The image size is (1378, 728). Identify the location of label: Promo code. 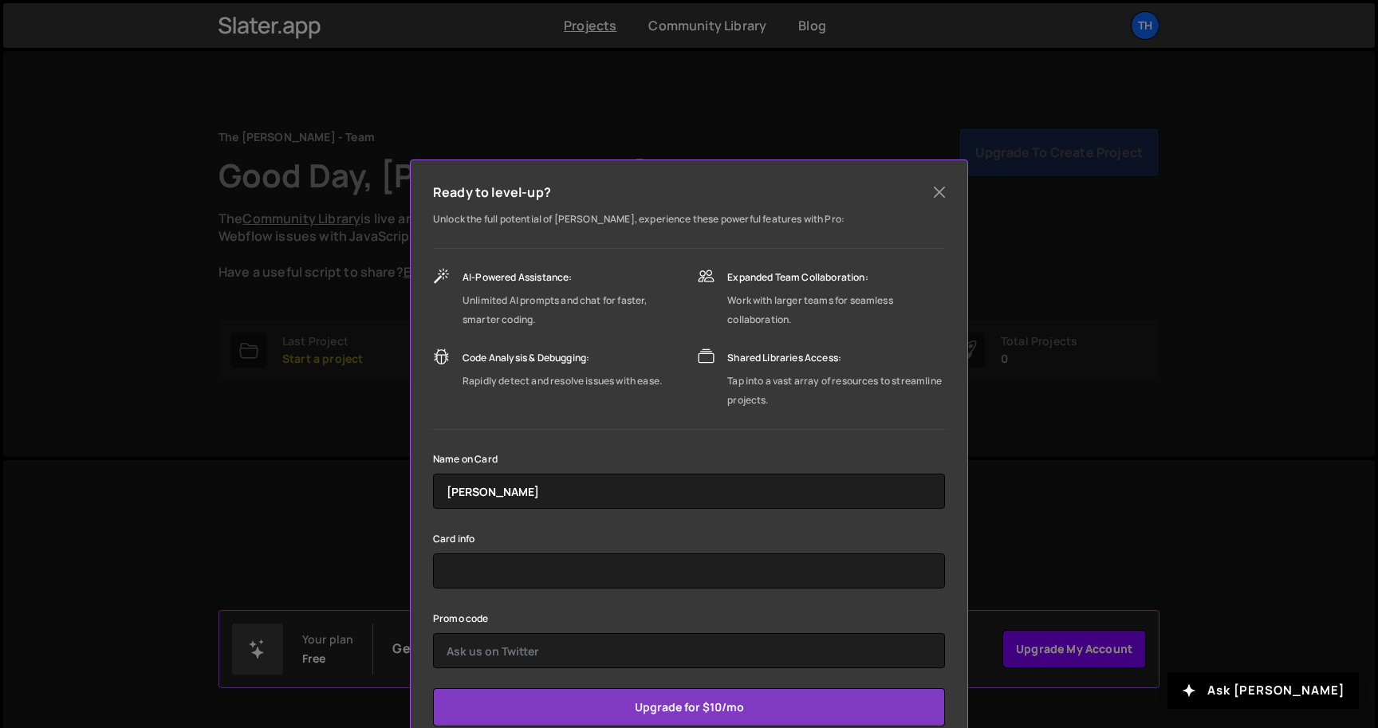
(461, 619).